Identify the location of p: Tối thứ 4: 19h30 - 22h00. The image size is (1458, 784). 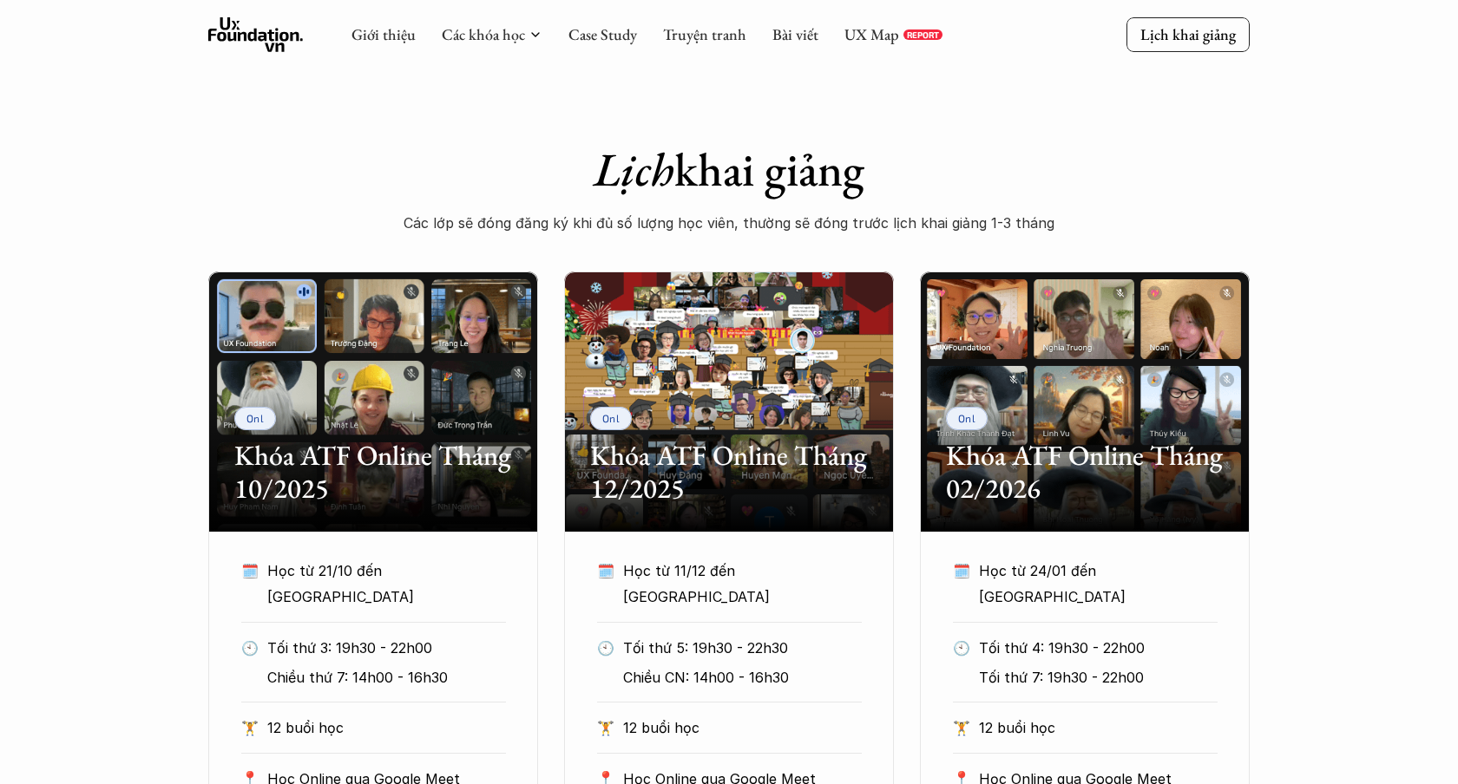
(1098, 648).